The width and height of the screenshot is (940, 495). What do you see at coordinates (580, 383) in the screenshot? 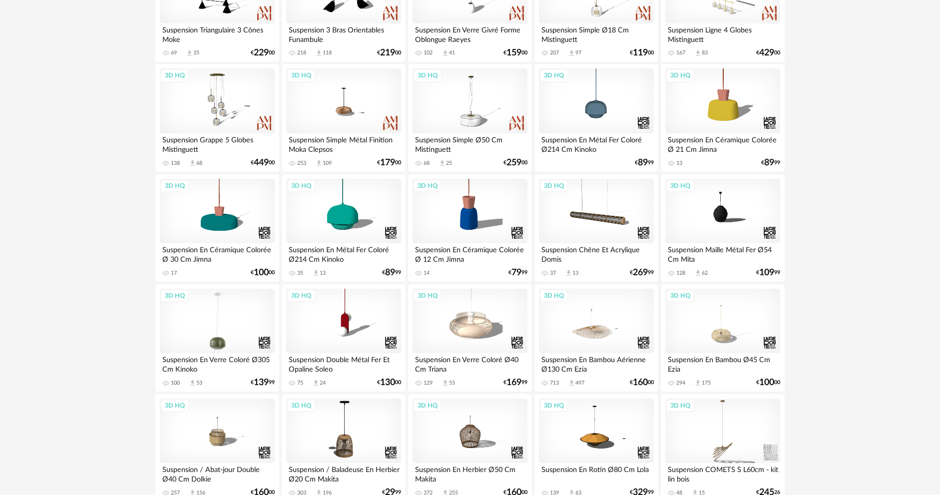
I see `div: 497` at bounding box center [580, 383].